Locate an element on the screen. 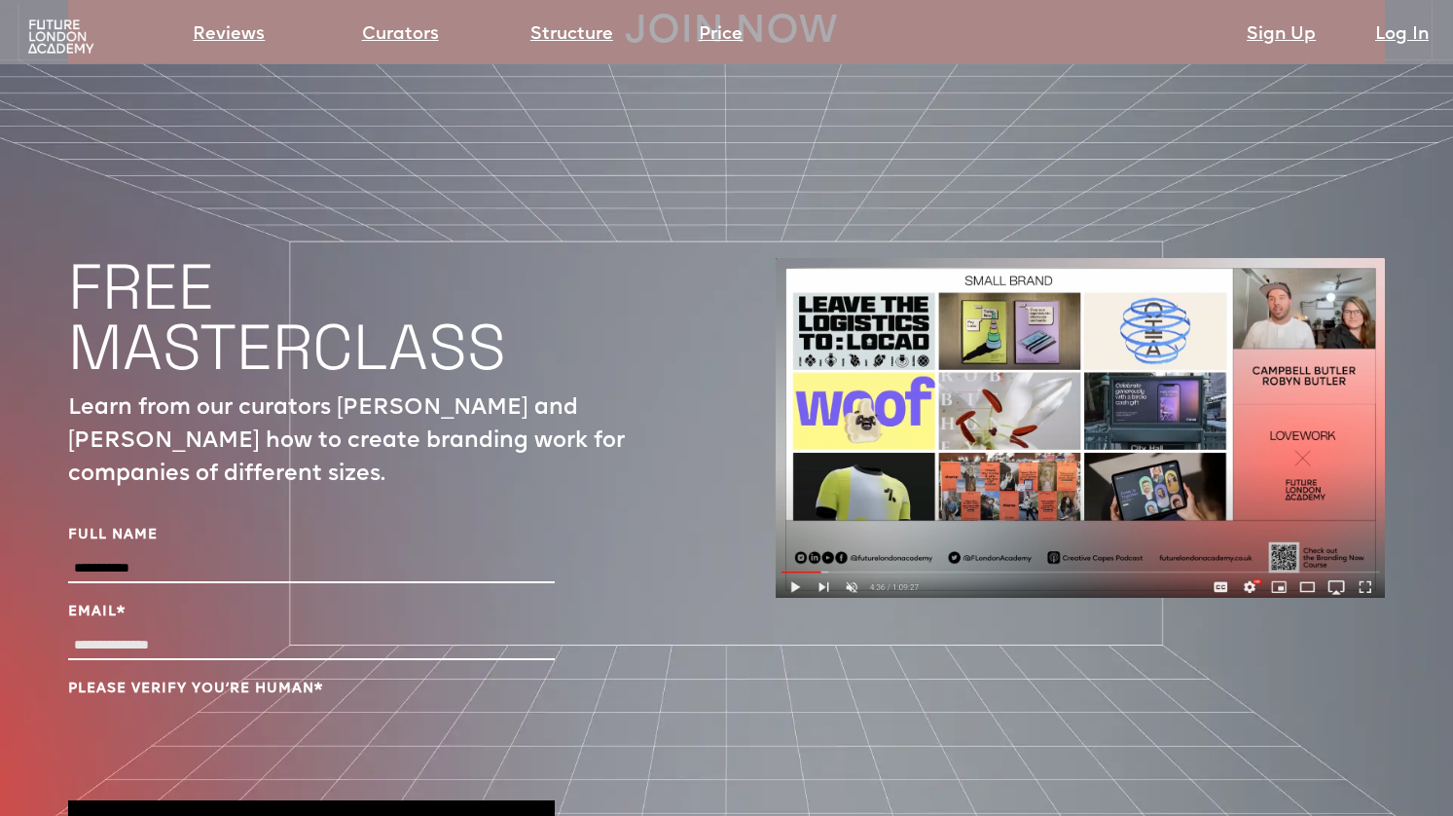 The image size is (1453, 816). a: Price is located at coordinates (720, 35).